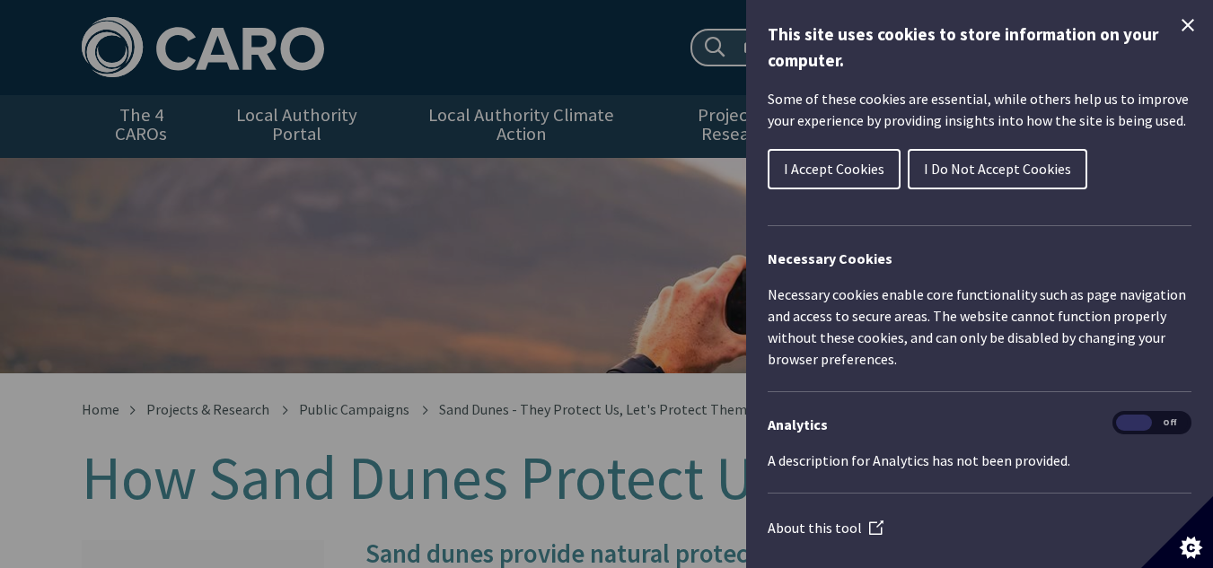 This screenshot has width=1213, height=568. I want to click on span: Off, so click(1169, 423).